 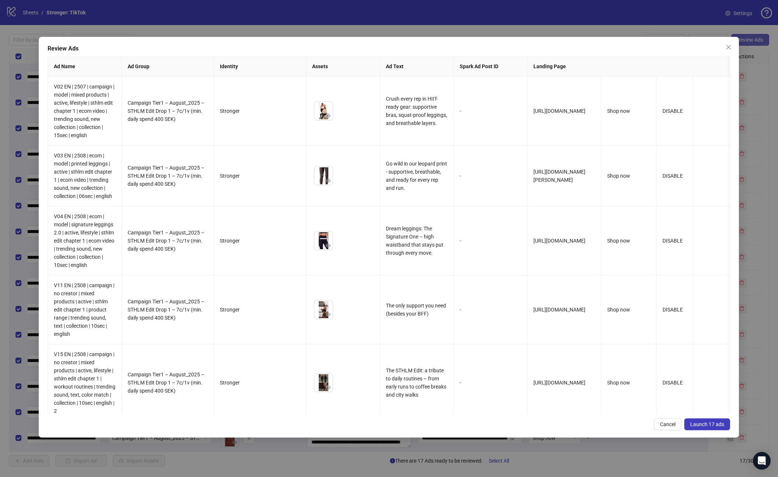 I want to click on button: Cancel, so click(x=668, y=425).